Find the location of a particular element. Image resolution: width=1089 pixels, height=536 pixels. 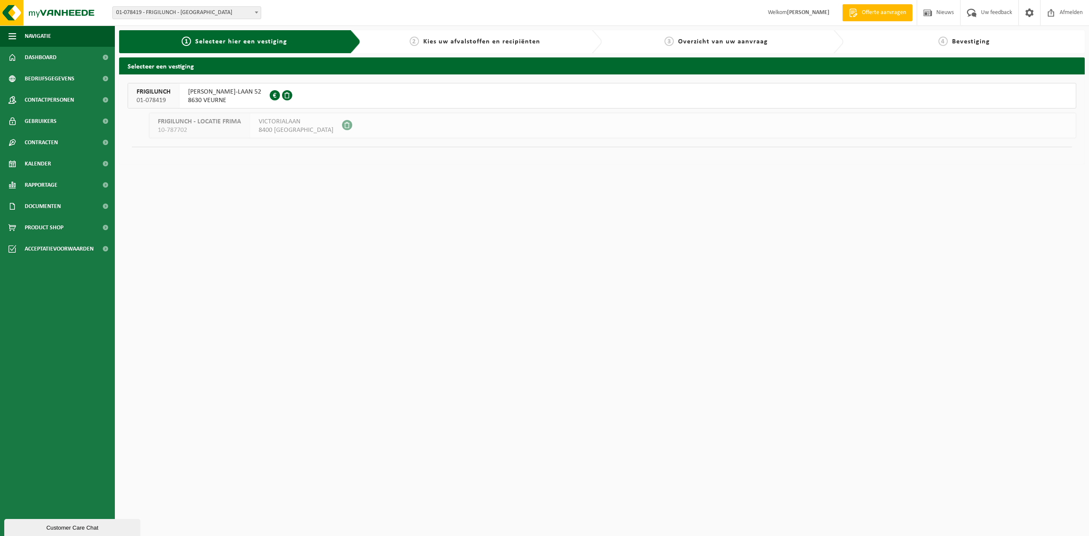

span: 10-787702 is located at coordinates (199, 130).